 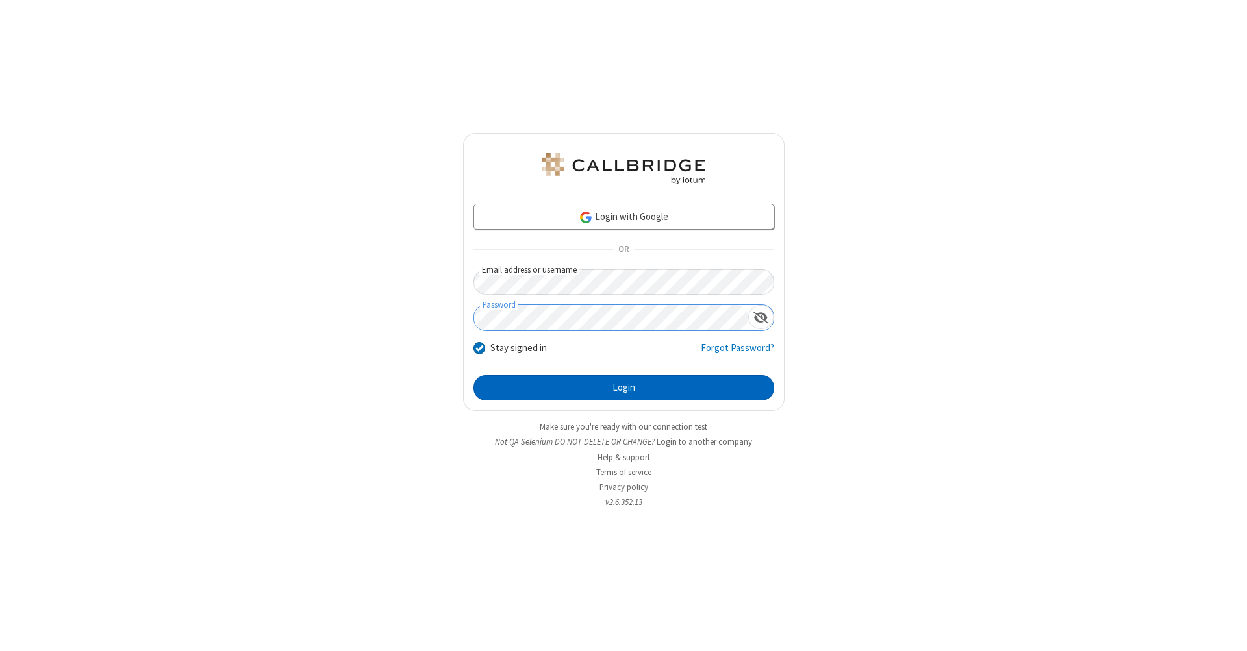 What do you see at coordinates (623, 502) in the screenshot?
I see `li: v2.6.352.13` at bounding box center [623, 502].